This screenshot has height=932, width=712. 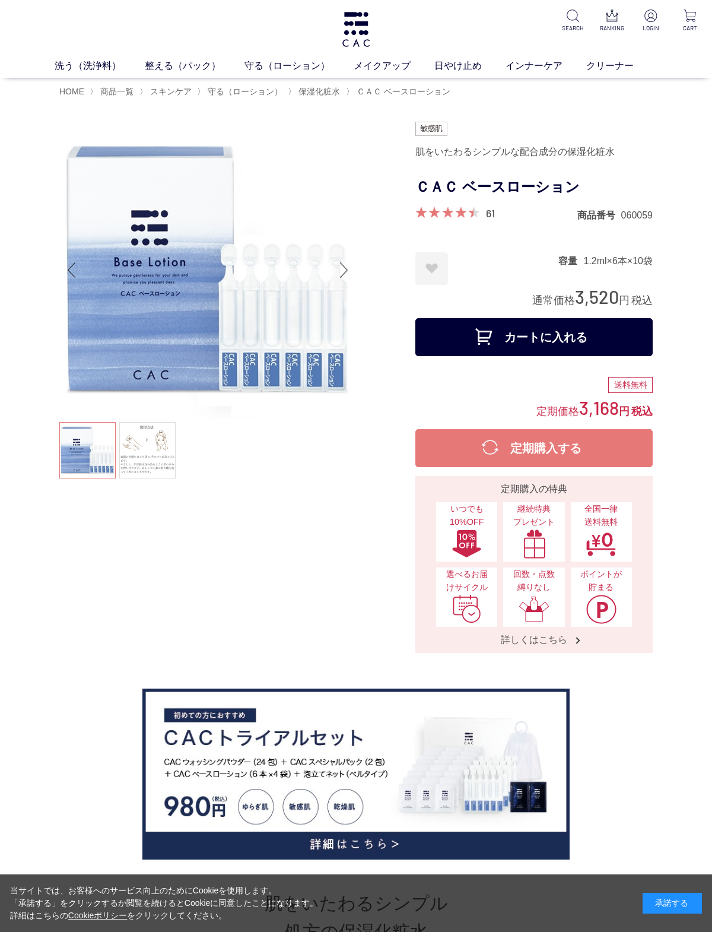 I want to click on span: スキンケア, so click(x=171, y=91).